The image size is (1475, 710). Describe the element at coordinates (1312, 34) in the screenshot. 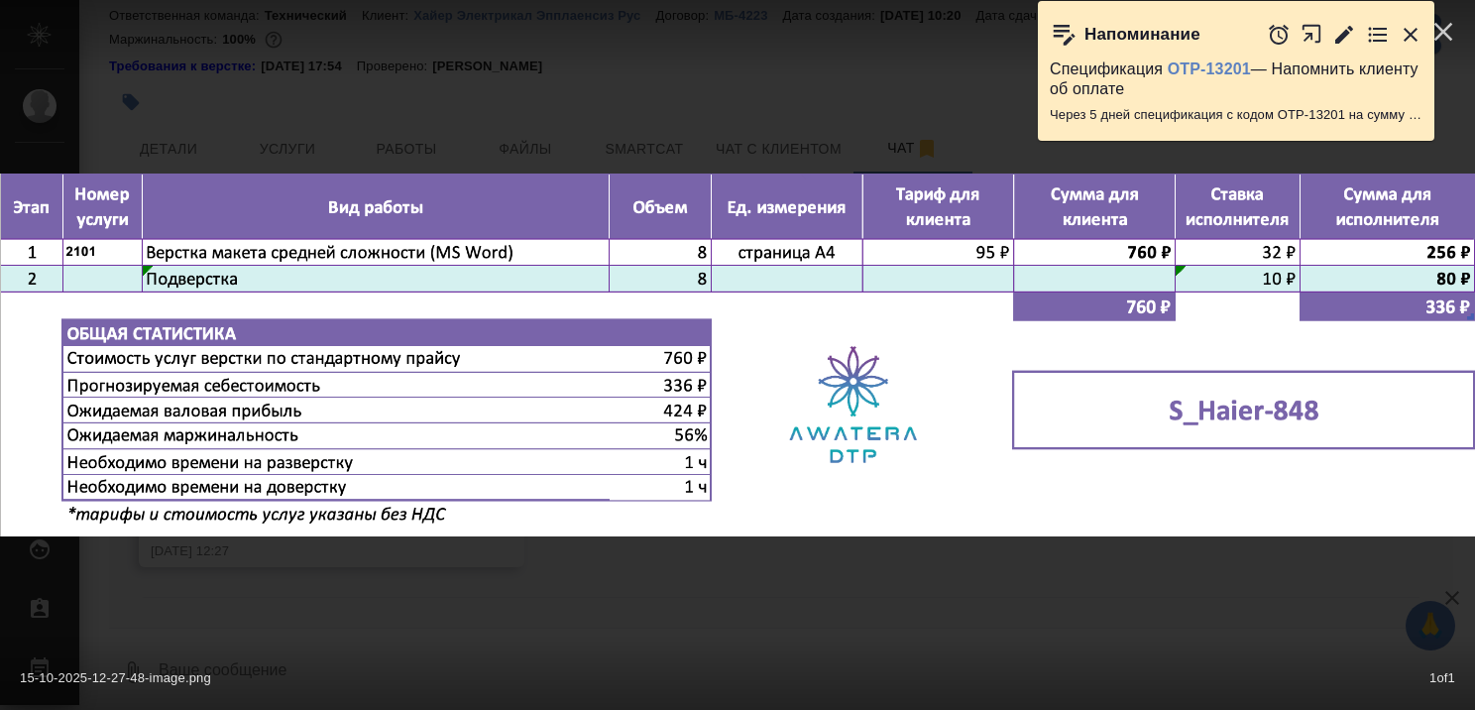

I see `button: Открыть в новой вкладке` at that location.